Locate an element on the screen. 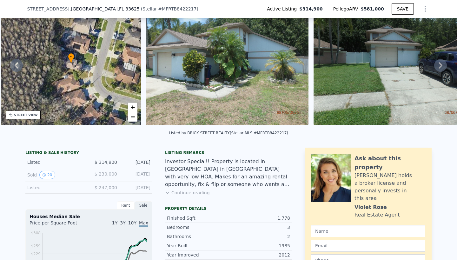 This screenshot has width=457, height=260. span: 10Y is located at coordinates (132, 223).